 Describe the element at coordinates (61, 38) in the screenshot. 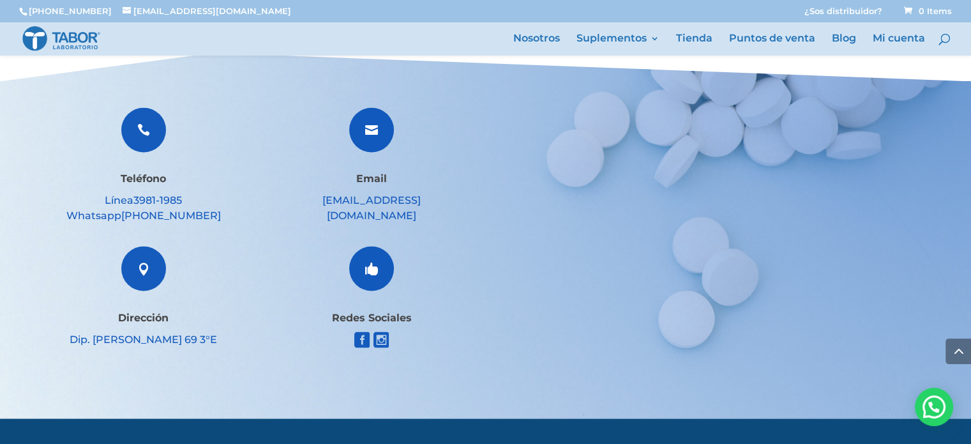

I see `img: Laboratorio Tabor` at that location.